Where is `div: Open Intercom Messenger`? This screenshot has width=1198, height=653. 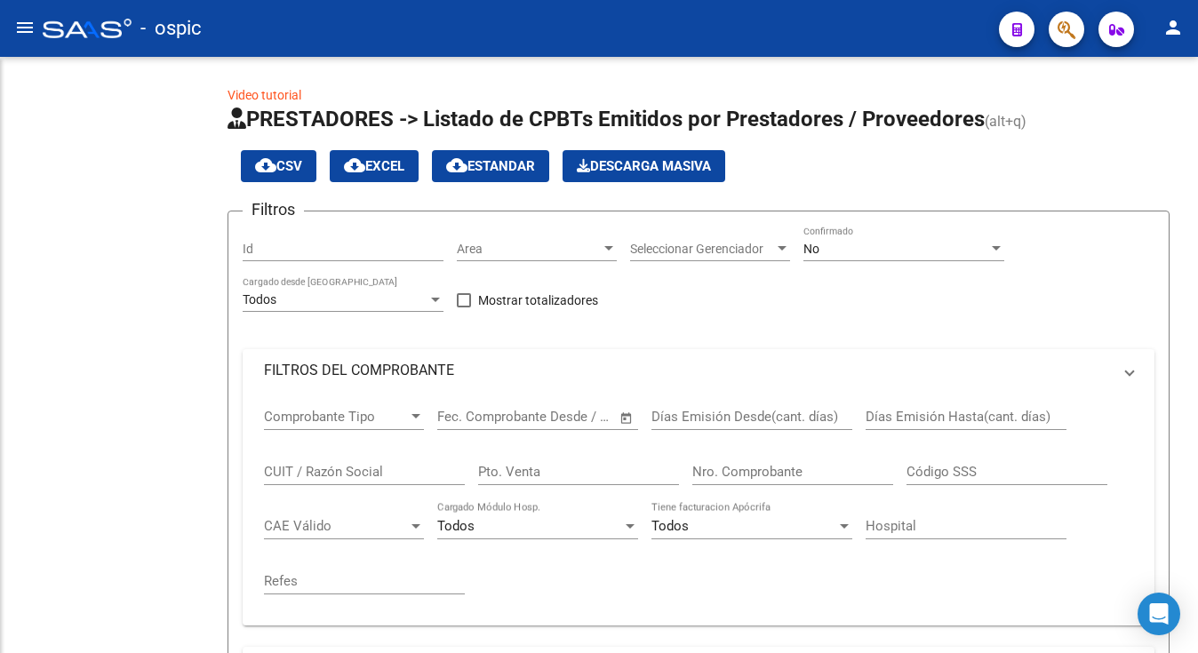 div: Open Intercom Messenger is located at coordinates (1159, 614).